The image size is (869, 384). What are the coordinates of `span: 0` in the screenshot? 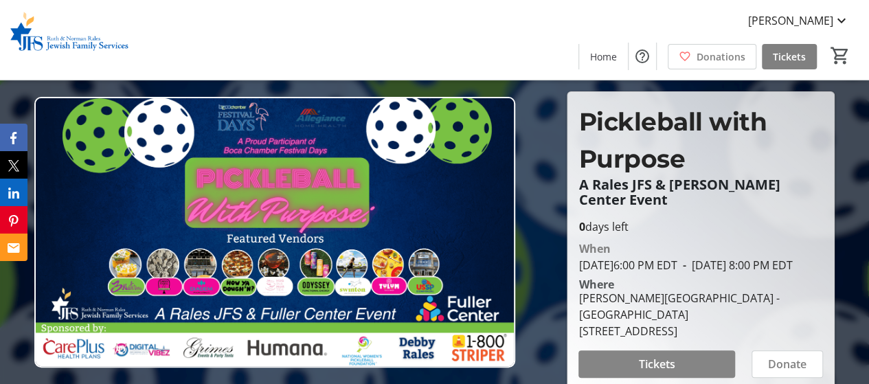 It's located at (581, 227).